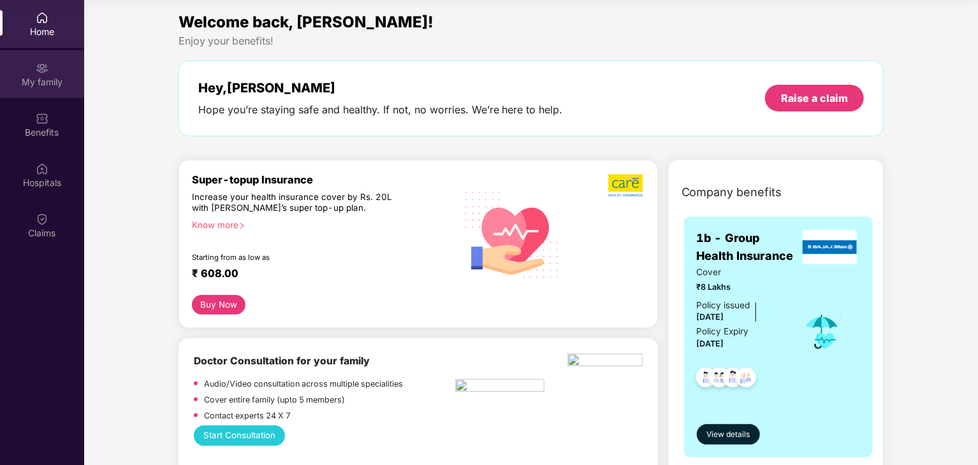  What do you see at coordinates (822, 332) in the screenshot?
I see `img: icon` at bounding box center [822, 332].